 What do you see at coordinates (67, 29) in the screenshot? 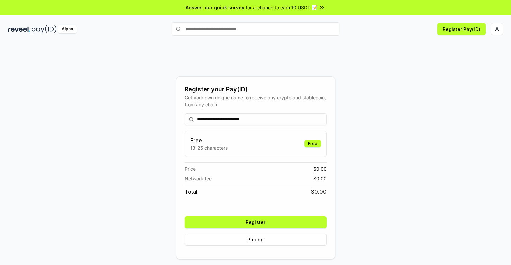
I see `div: Alpha` at bounding box center [67, 29].